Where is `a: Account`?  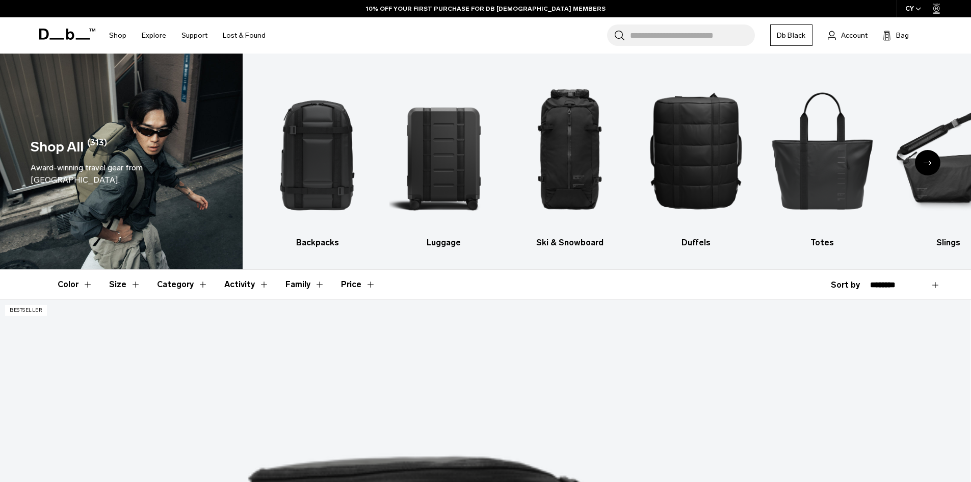
a: Account is located at coordinates (848, 35).